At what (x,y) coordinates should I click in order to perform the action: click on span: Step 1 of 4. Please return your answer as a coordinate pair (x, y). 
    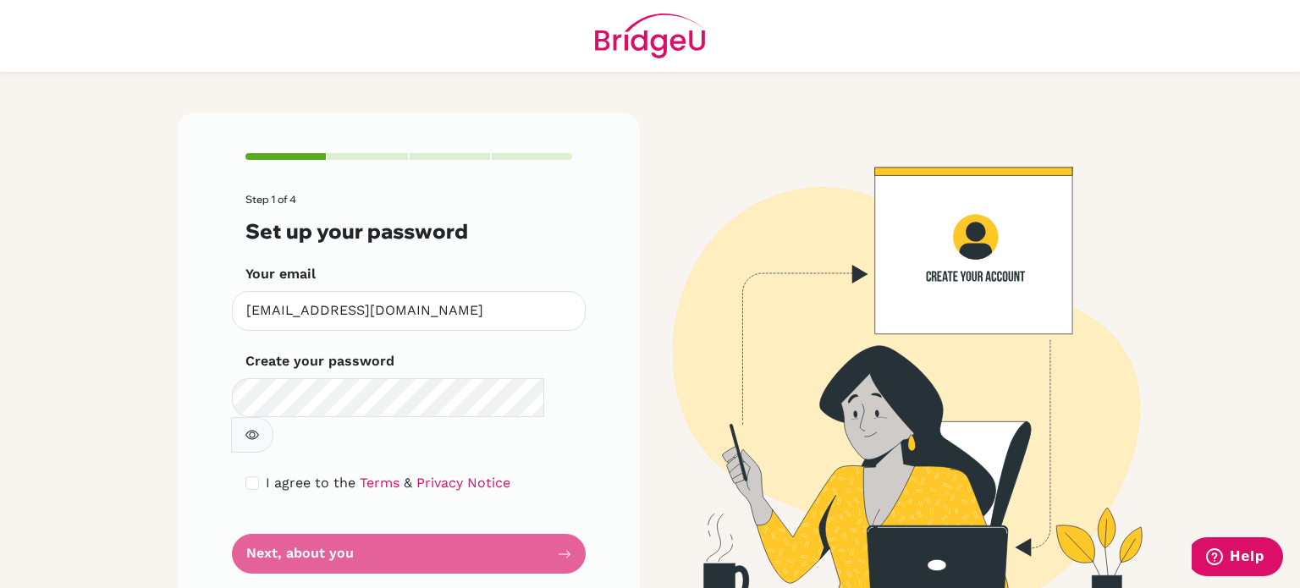
    Looking at the image, I should click on (271, 199).